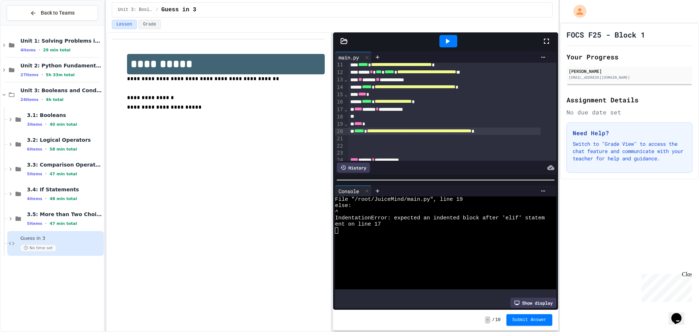 The height and width of the screenshot is (332, 699). What do you see at coordinates (606, 35) in the screenshot?
I see `h1: FOCS F25 - Block 1` at bounding box center [606, 35].